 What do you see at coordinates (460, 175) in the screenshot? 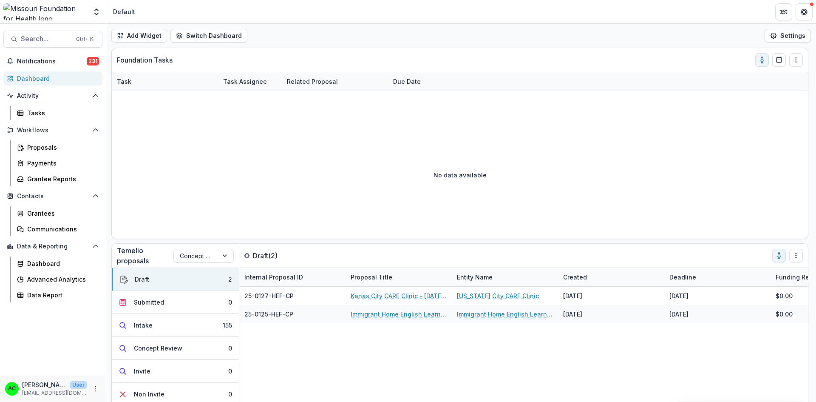
I see `p: No data available` at bounding box center [460, 175].